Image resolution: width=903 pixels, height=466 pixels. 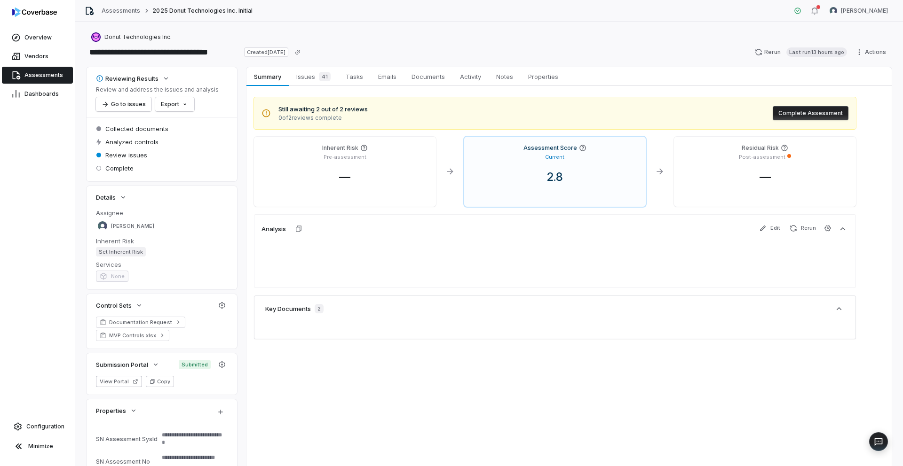 What do you see at coordinates (127, 79) in the screenshot?
I see `div: Reviewing Results` at bounding box center [127, 79].